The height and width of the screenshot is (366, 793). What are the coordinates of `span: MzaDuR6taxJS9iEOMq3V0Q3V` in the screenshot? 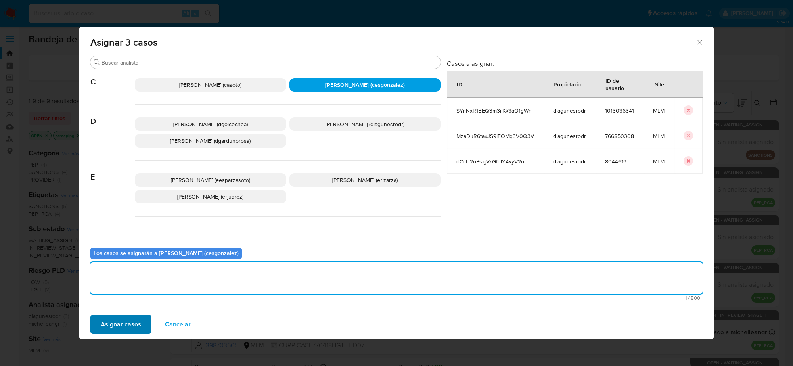 It's located at (495, 136).